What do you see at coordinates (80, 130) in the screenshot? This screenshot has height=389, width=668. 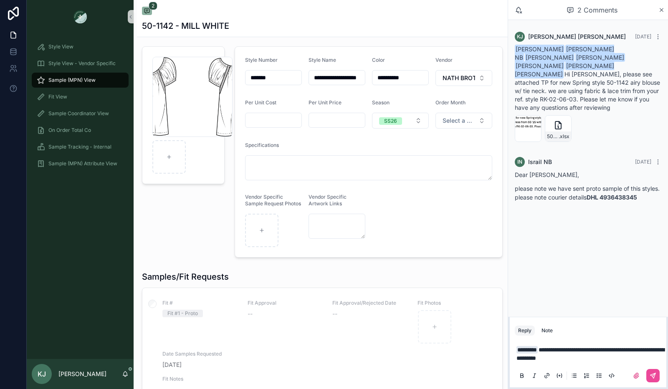 I see `a: On Order Total Co` at bounding box center [80, 130].